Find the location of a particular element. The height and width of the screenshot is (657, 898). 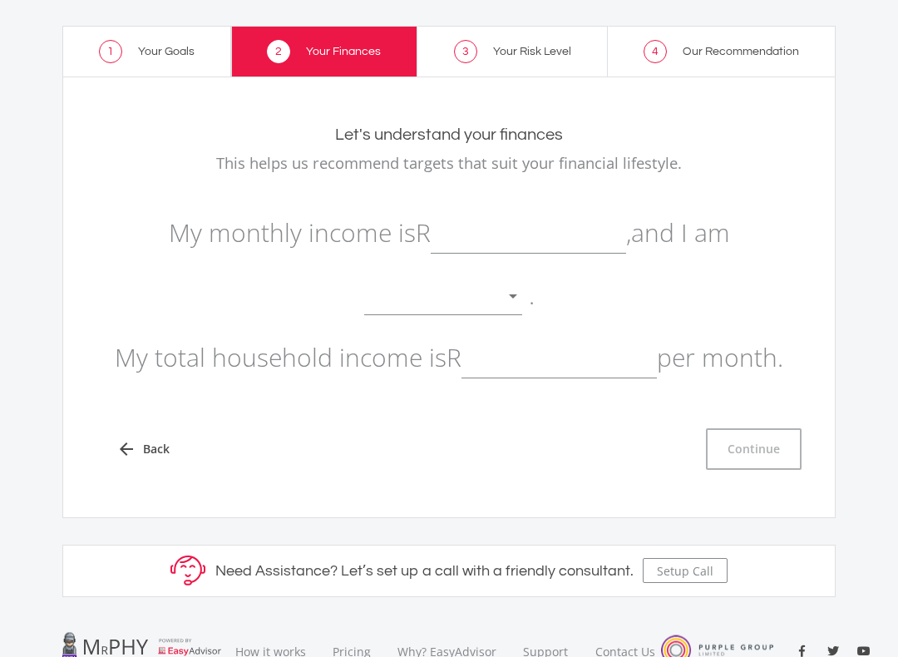

span: Back is located at coordinates (156, 449).